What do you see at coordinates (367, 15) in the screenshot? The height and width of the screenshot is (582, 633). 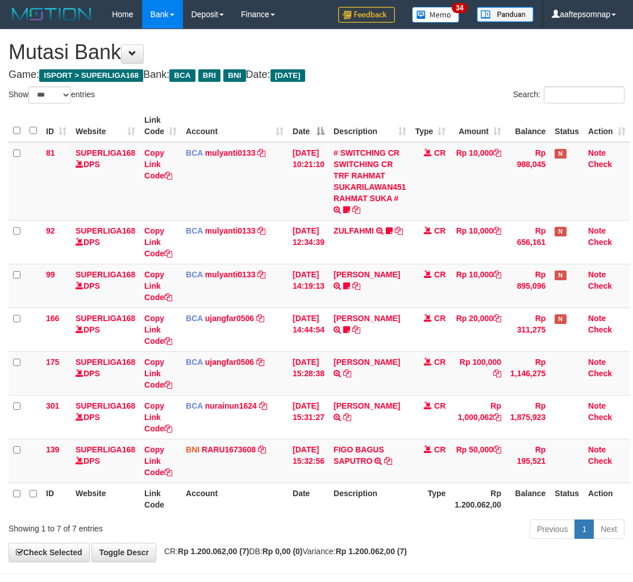 I see `img: Feedback.jpg` at bounding box center [367, 15].